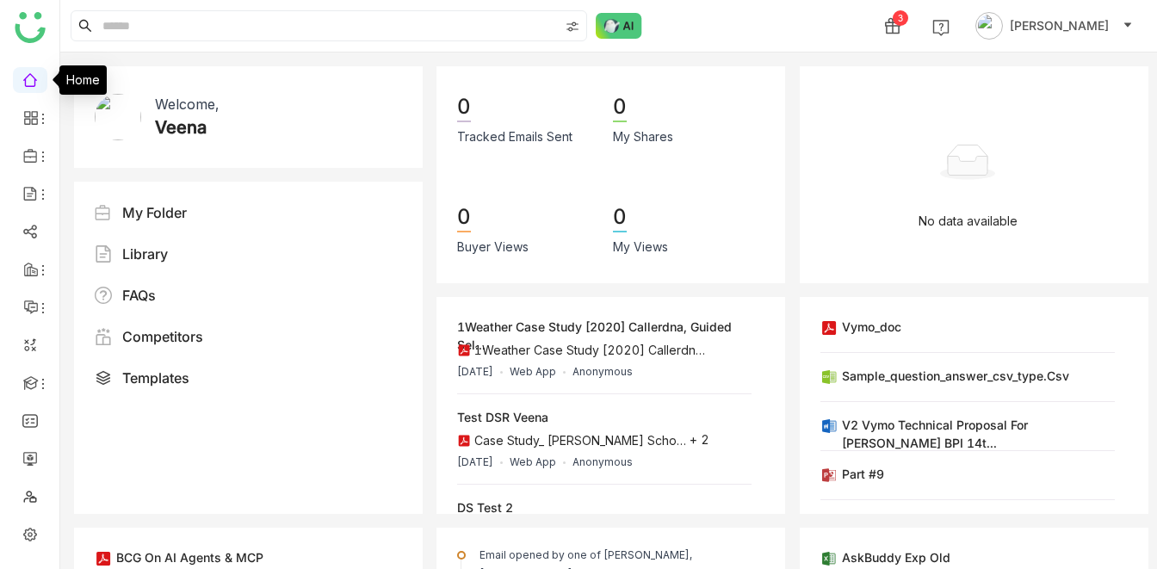 This screenshot has width=1157, height=569. I want to click on div: Test DSR Veena, so click(503, 417).